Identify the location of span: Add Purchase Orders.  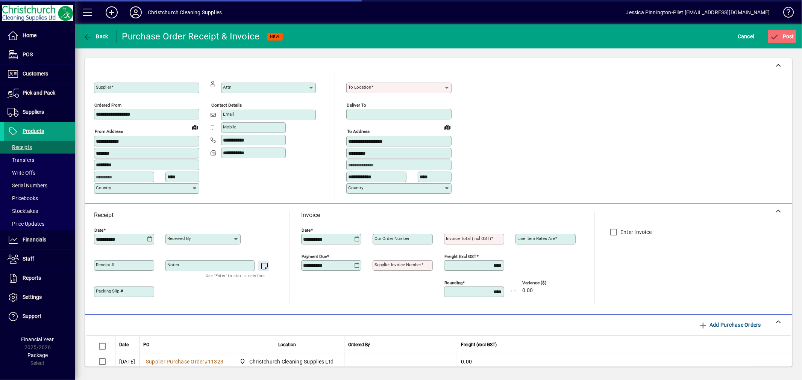
(730, 325).